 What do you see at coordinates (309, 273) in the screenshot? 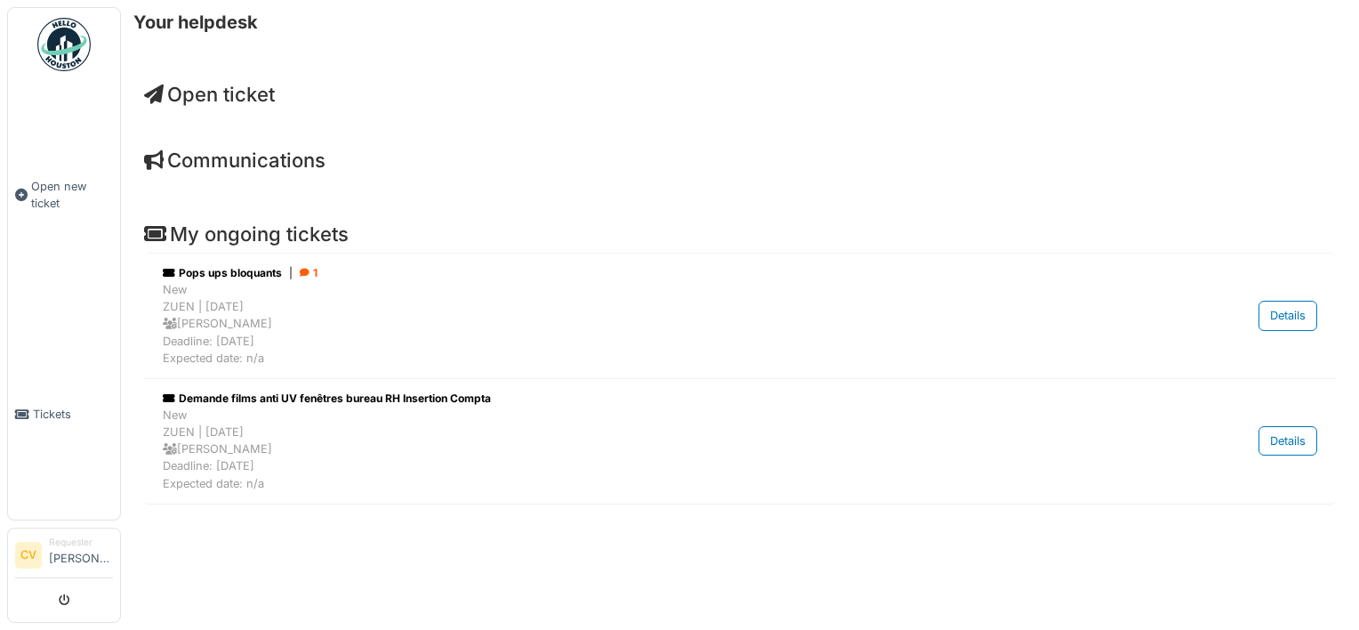
I see `div: 1` at bounding box center [309, 273].